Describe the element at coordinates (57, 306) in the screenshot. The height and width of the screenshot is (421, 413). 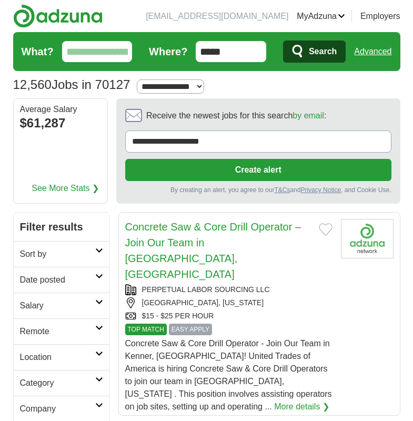
I see `h2: Salary` at that location.